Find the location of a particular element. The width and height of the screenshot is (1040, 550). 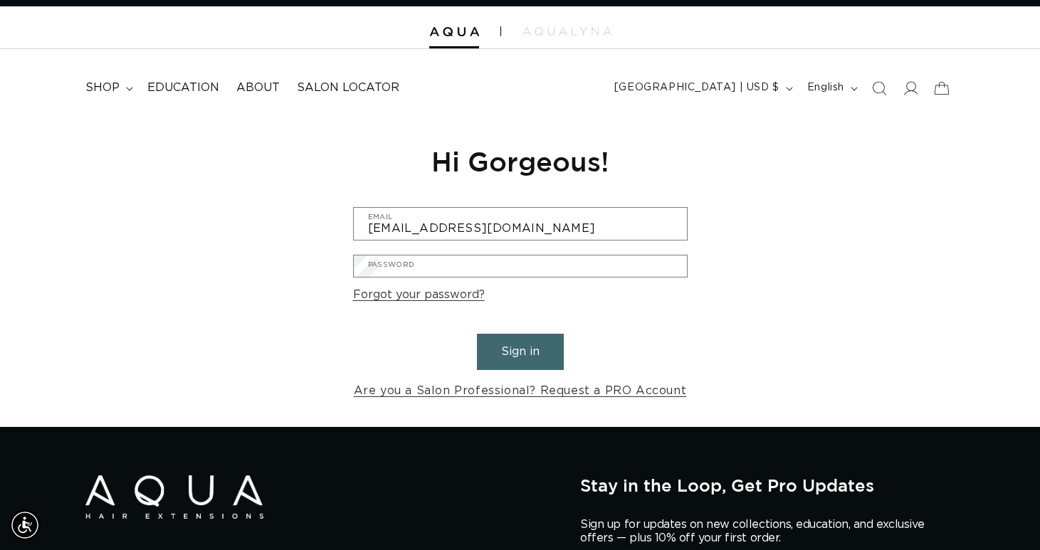

a: Are you a Salon Professional? Request a PRO Account is located at coordinates (521, 391).